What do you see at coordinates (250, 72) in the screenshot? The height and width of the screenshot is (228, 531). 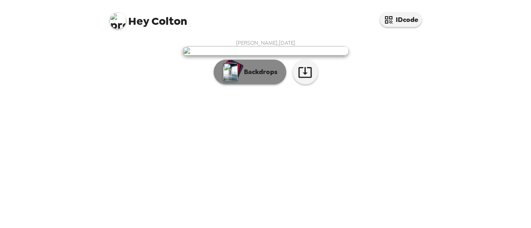 I see `button: Backdrops` at bounding box center [250, 72].